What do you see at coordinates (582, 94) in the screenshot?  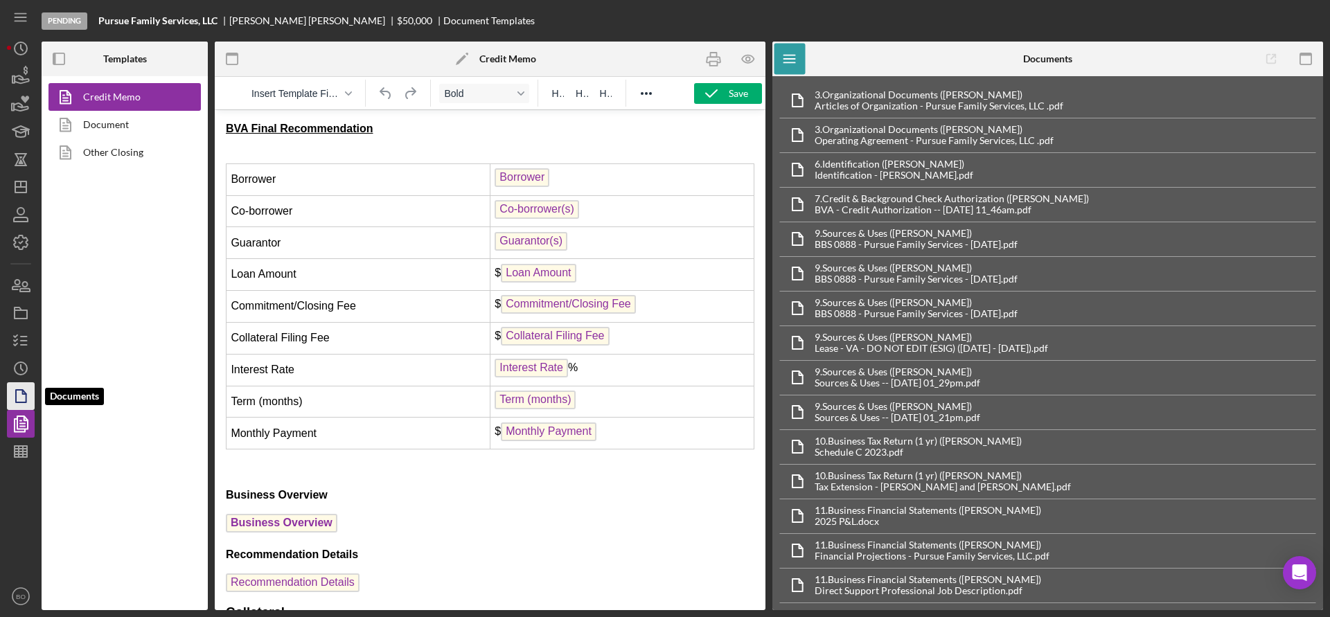 I see `button: Heading 2` at bounding box center [582, 94].